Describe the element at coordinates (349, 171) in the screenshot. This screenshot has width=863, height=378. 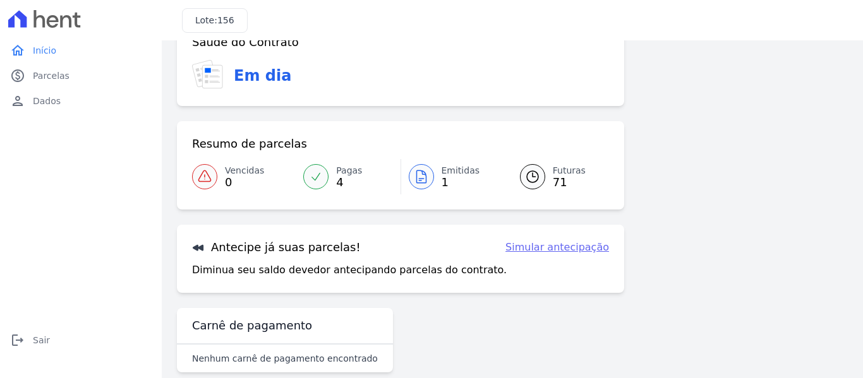
I see `span: Pagas` at that location.